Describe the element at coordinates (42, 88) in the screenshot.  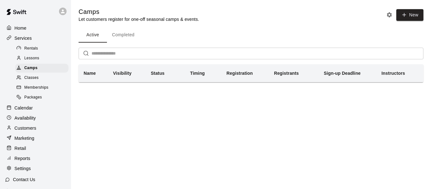
I see `div: Memberships` at that location.